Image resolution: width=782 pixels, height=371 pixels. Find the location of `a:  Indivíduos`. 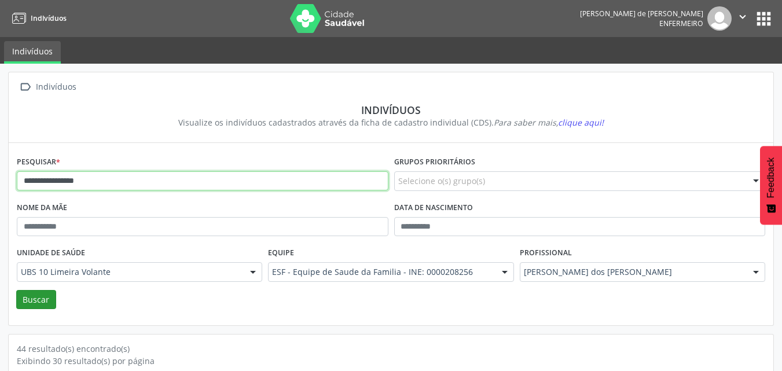

a:  Indivíduos is located at coordinates (47, 87).